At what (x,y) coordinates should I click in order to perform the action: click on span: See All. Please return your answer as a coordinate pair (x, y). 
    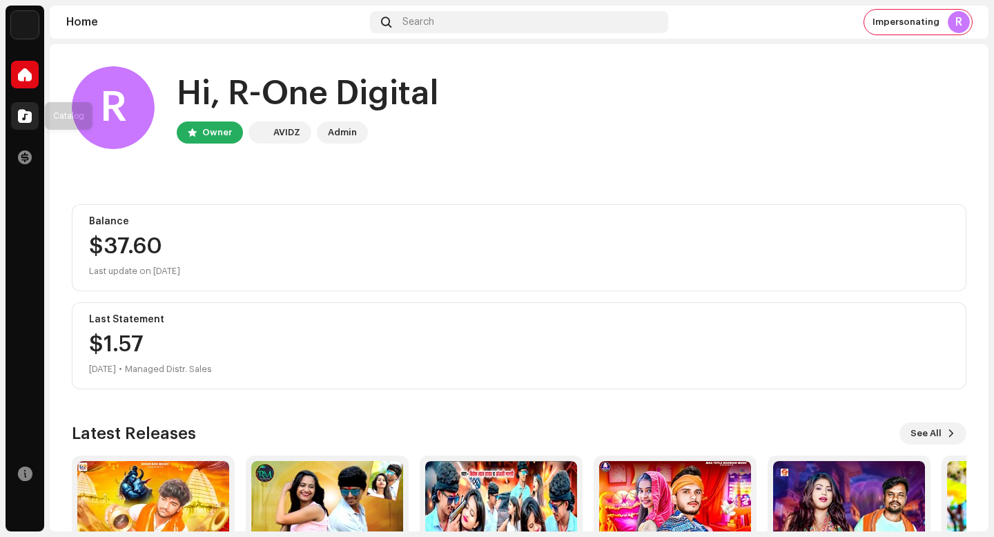
    Looking at the image, I should click on (925, 433).